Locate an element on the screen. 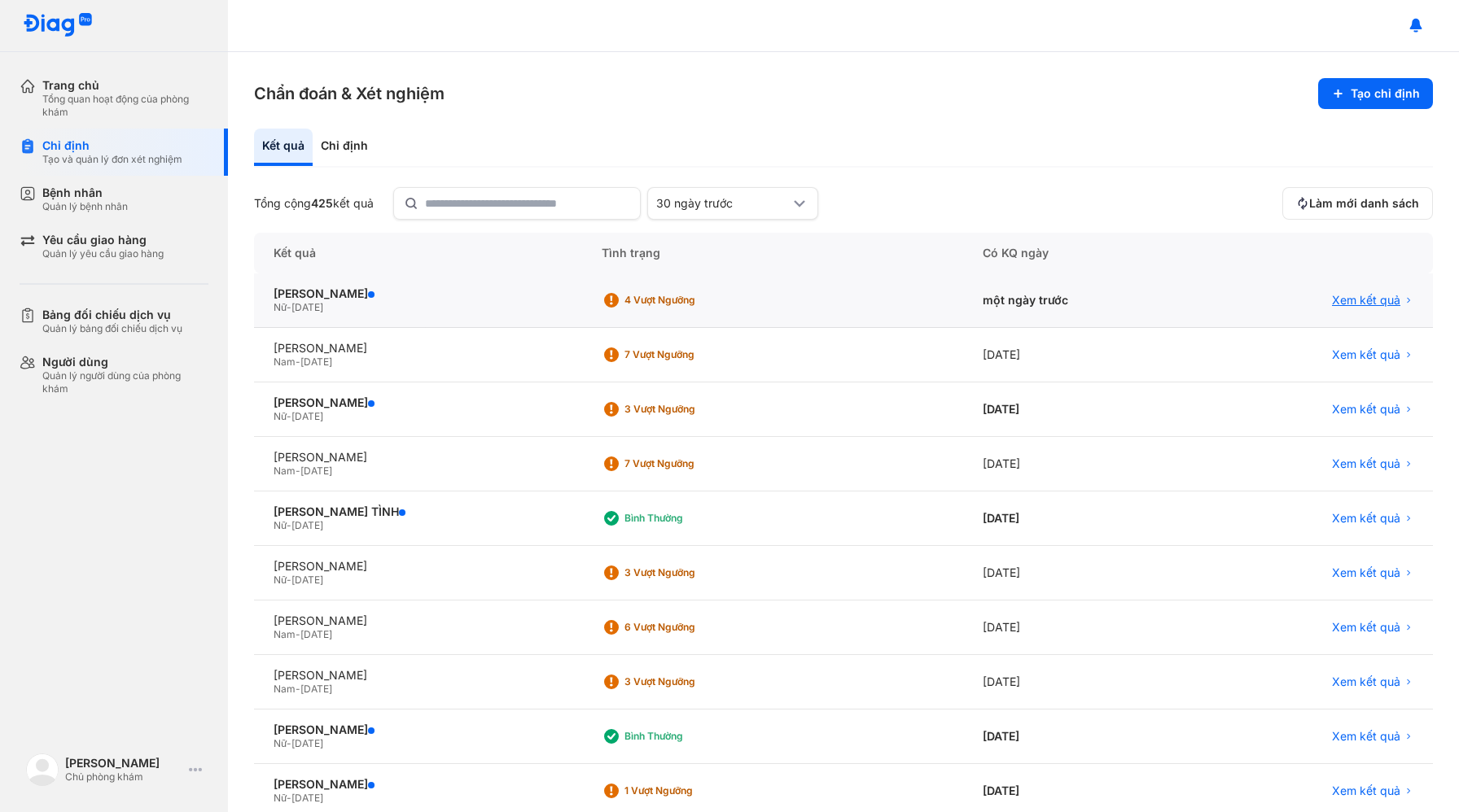 Image resolution: width=1459 pixels, height=812 pixels. div: 1 Vượt ngưỡng is located at coordinates (690, 791).